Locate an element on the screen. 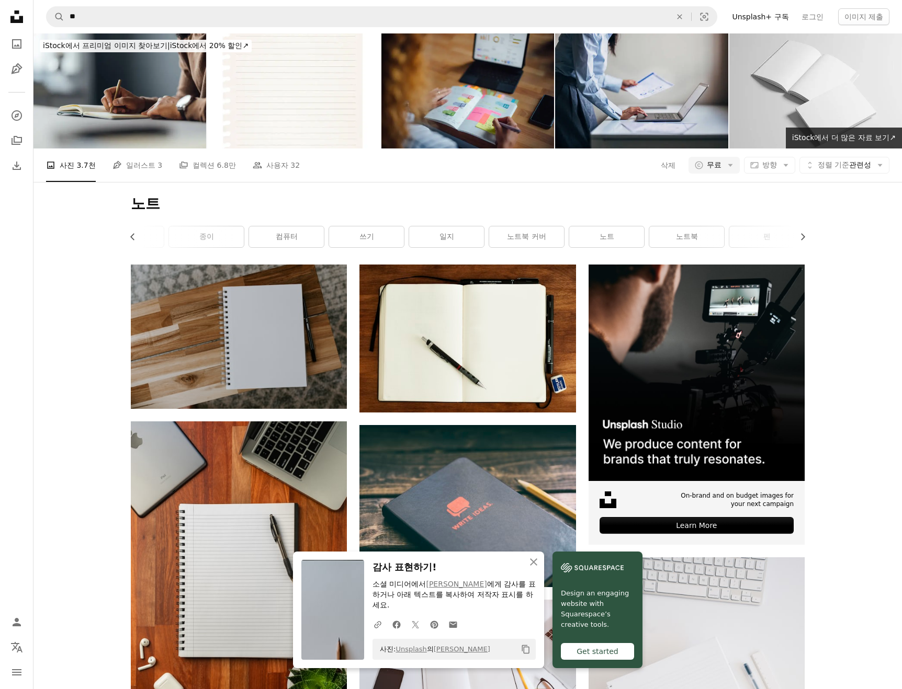  button: 이미지 제출 is located at coordinates (863, 17).